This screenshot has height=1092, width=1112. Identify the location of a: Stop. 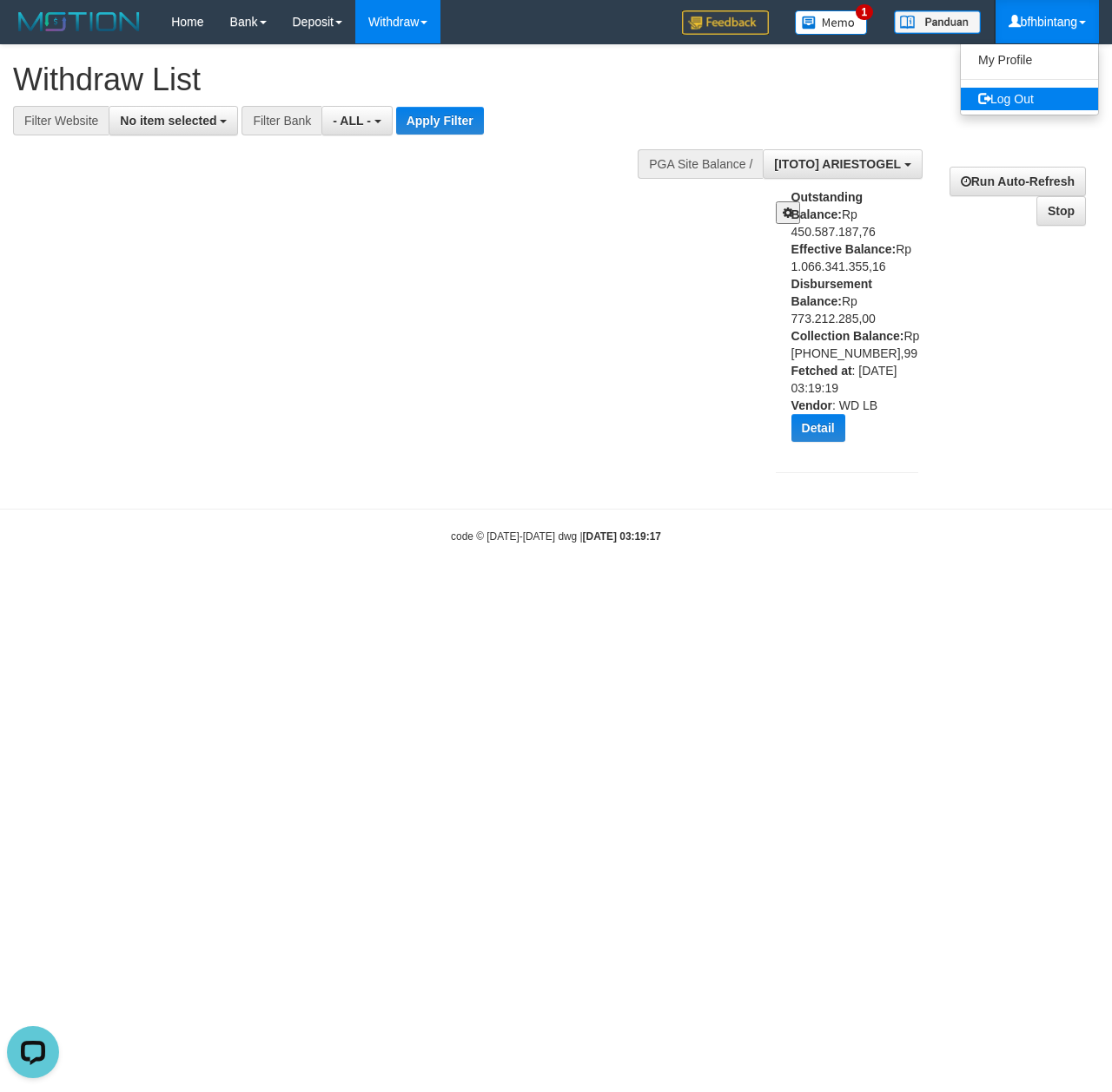
(1061, 211).